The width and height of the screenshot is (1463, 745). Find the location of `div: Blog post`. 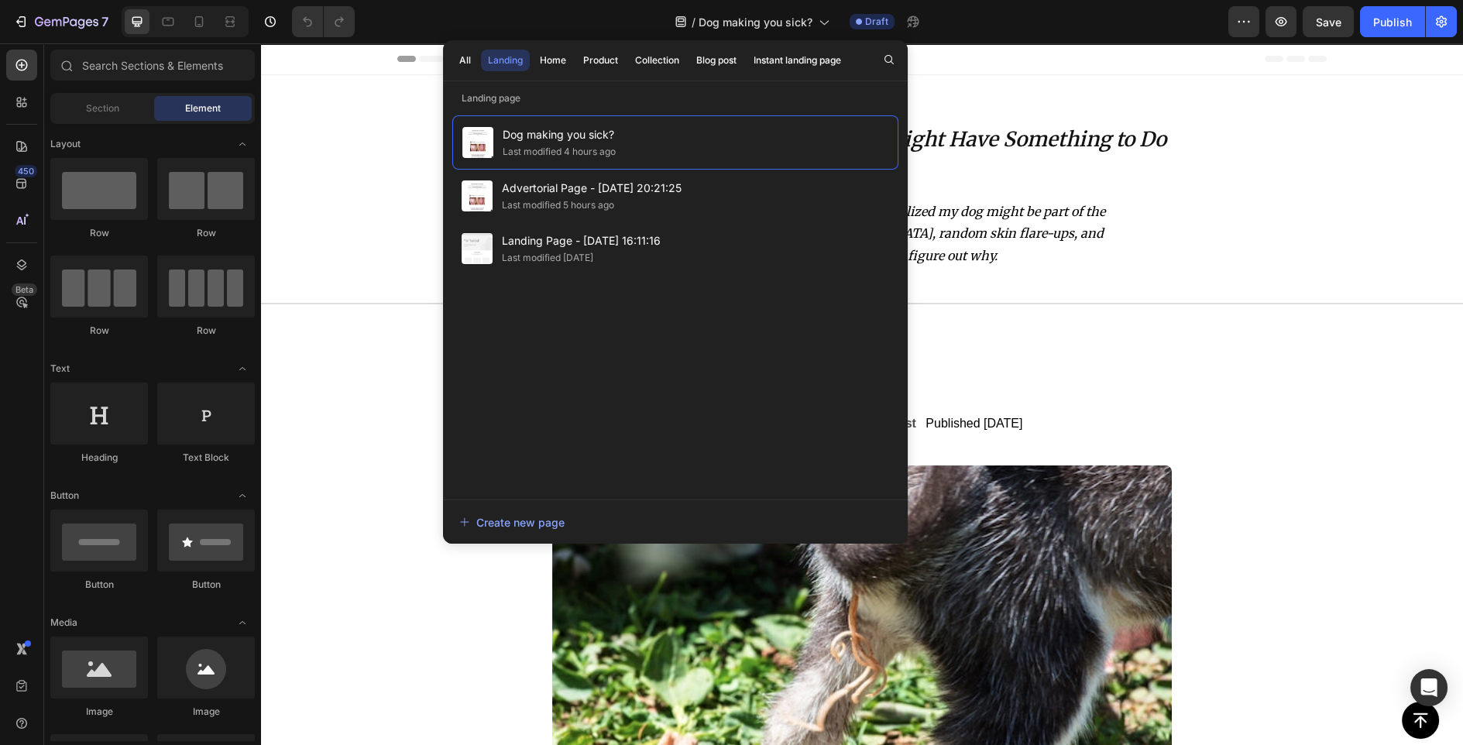

div: Blog post is located at coordinates (716, 60).